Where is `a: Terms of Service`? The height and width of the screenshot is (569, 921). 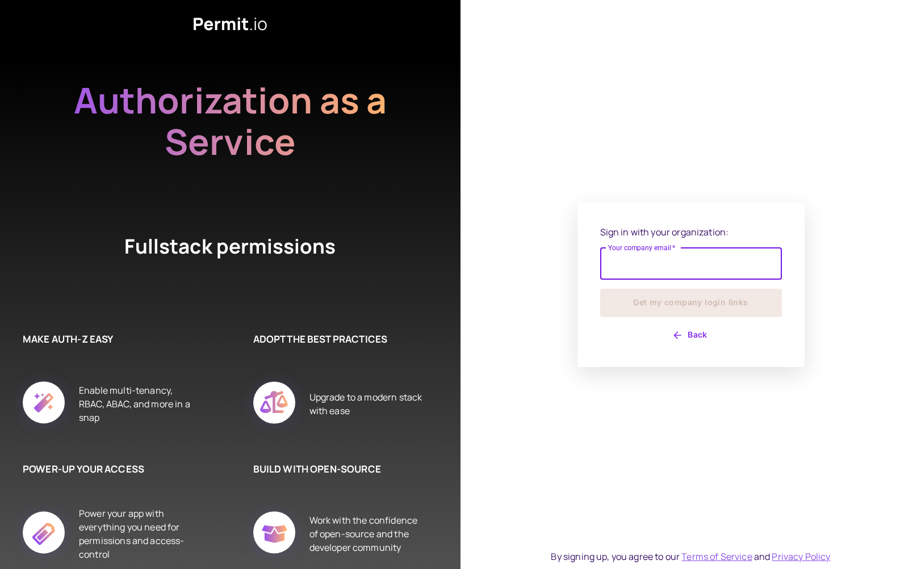
a: Terms of Service is located at coordinates (716, 557).